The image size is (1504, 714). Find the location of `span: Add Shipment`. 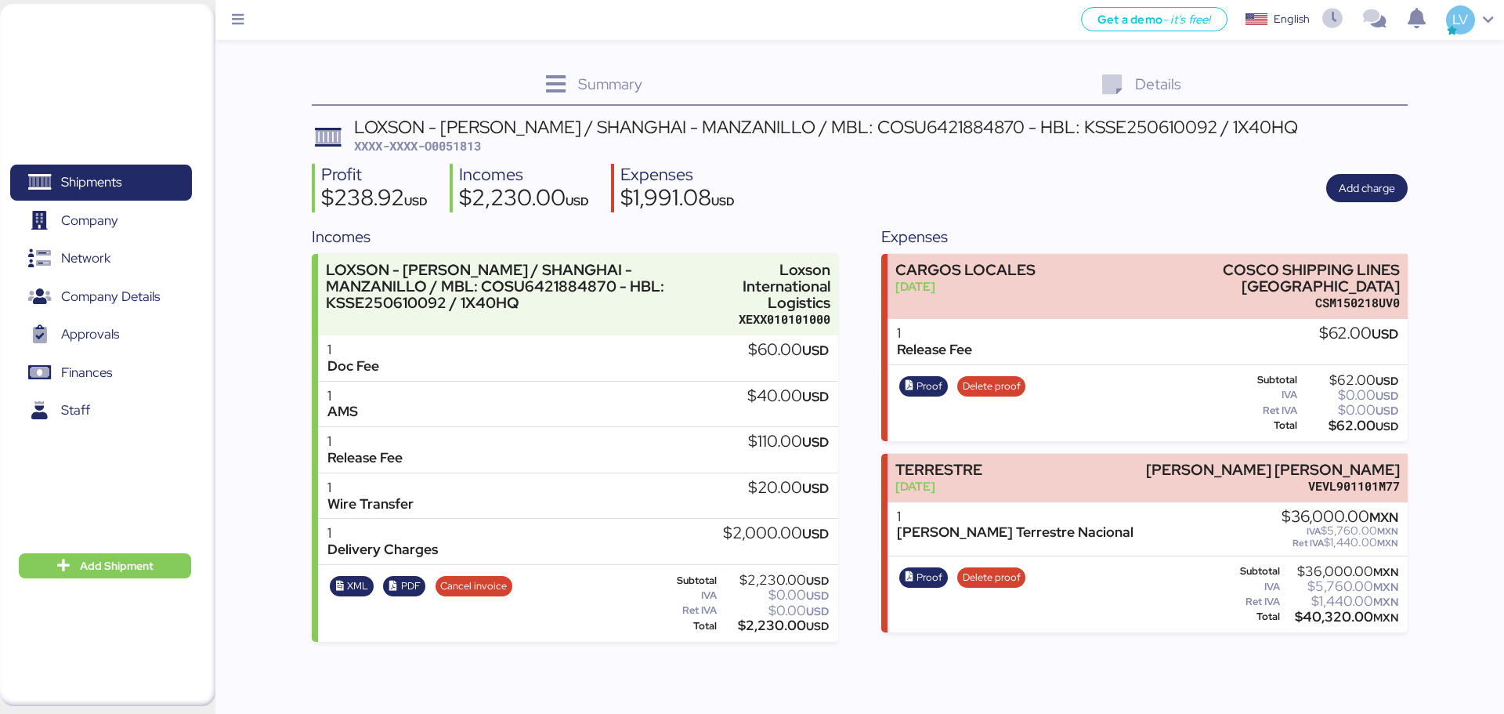

span: Add Shipment is located at coordinates (117, 566).